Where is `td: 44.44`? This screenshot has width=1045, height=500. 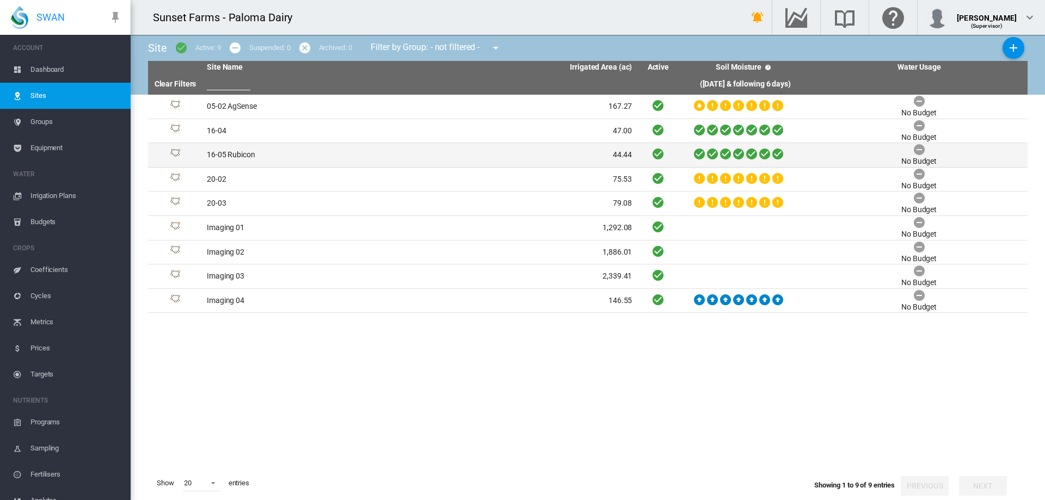 td: 44.44 is located at coordinates (528, 155).